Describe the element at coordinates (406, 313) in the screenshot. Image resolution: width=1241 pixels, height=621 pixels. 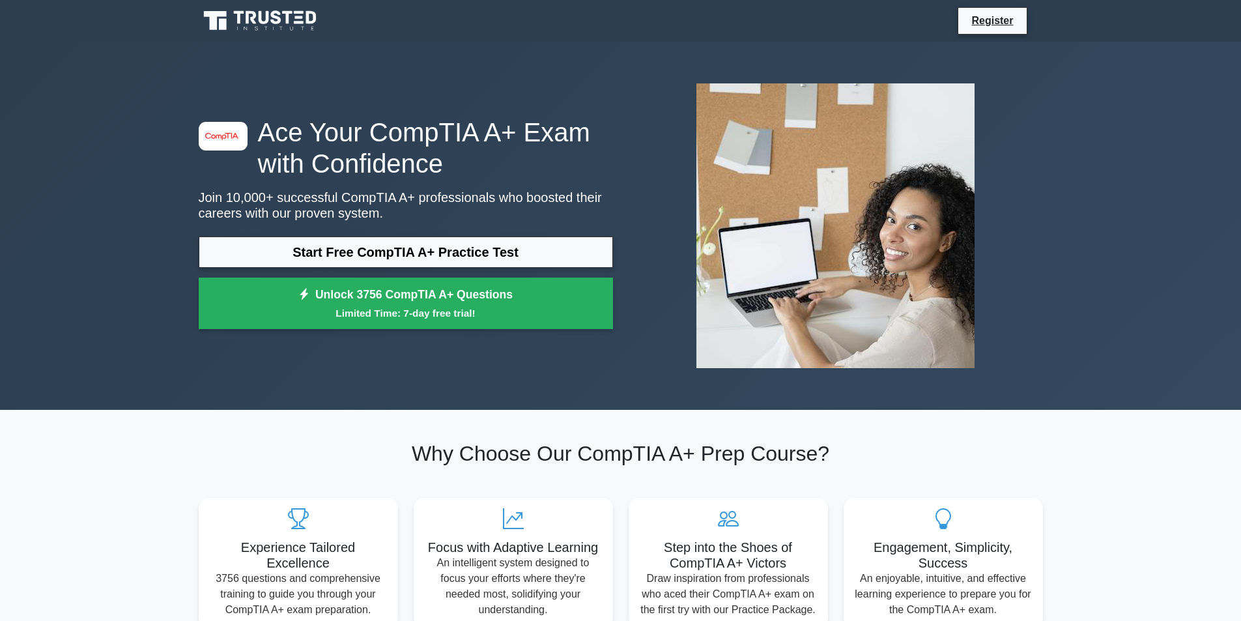
I see `small: Limited Time: 7-day free trial!` at that location.